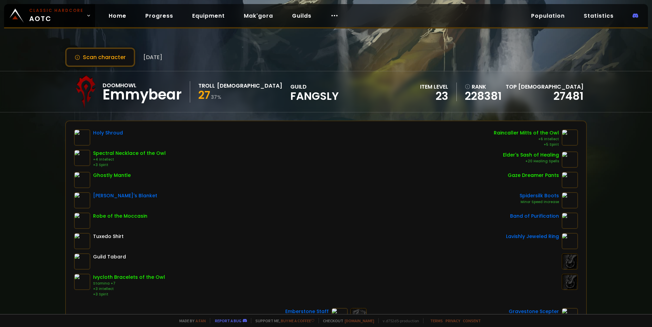 The image size is (652, 327). What do you see at coordinates (437, 321) in the screenshot?
I see `a: Terms` at bounding box center [437, 321].